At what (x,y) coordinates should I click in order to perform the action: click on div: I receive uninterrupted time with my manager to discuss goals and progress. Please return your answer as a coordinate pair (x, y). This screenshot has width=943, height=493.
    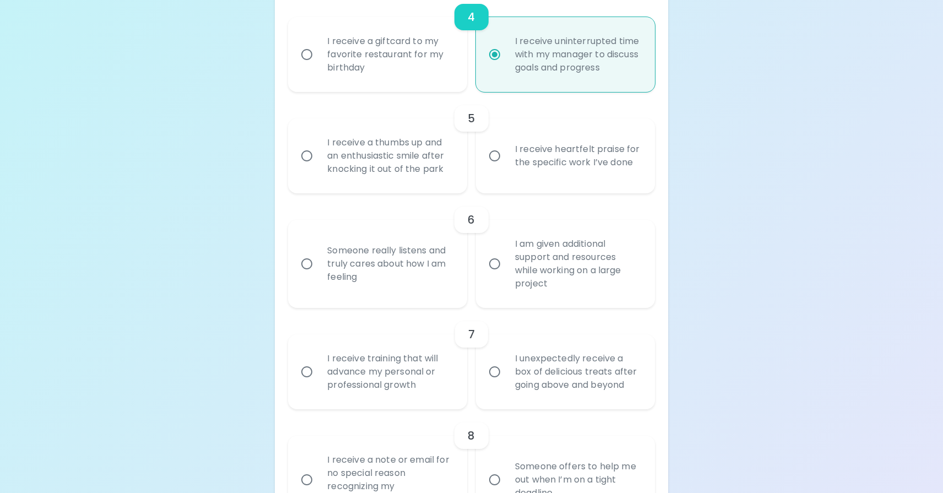
    Looking at the image, I should click on (577, 55).